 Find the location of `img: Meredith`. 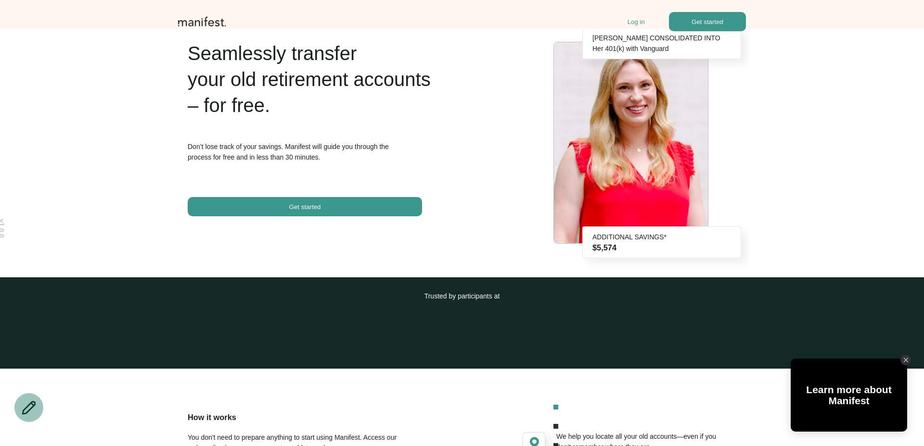

img: Meredith is located at coordinates (631, 145).